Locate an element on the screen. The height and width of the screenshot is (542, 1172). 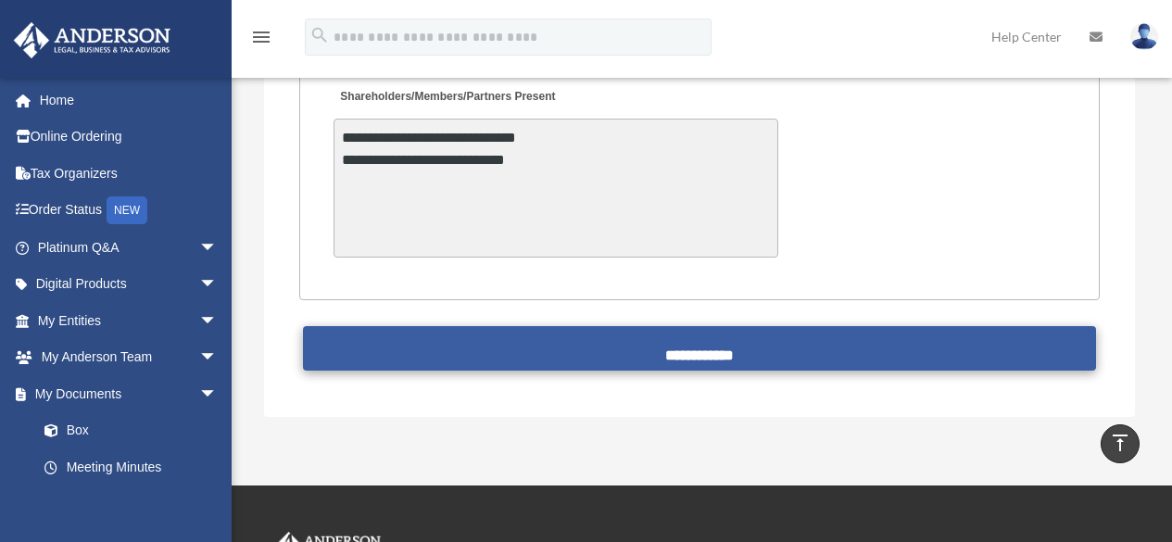
a: My Entitiesarrow_drop_down is located at coordinates (129, 321).